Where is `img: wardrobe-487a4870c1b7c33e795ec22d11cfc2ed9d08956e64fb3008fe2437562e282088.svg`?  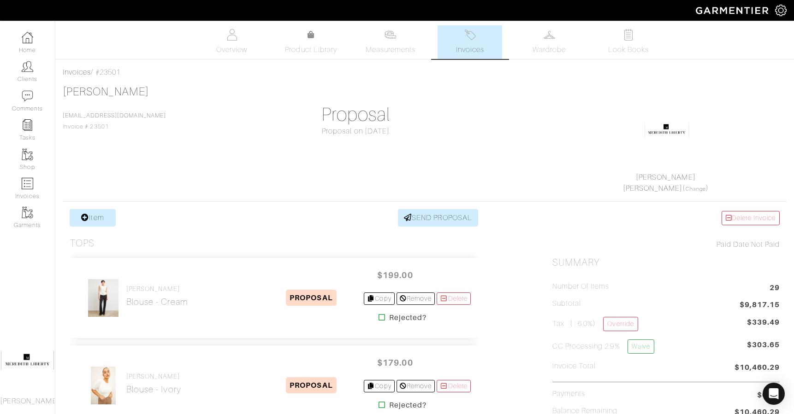 img: wardrobe-487a4870c1b7c33e795ec22d11cfc2ed9d08956e64fb3008fe2437562e282088.svg is located at coordinates (549, 35).